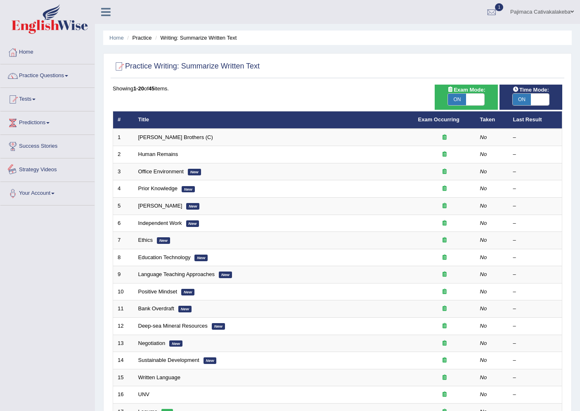 The height and width of the screenshot is (411, 580). I want to click on td: 1, so click(123, 137).